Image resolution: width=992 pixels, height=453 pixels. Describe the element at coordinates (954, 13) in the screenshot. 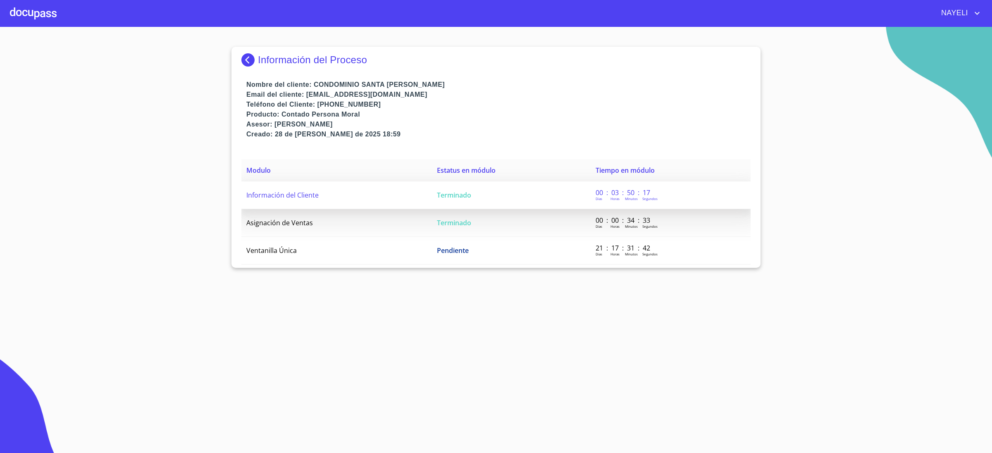

I see `span: NAYELI` at that location.